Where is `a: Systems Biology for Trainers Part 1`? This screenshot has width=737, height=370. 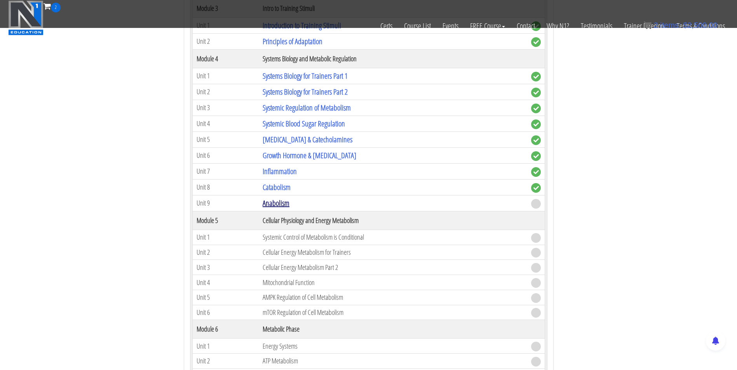
a: Systems Biology for Trainers Part 1 is located at coordinates (305, 76).